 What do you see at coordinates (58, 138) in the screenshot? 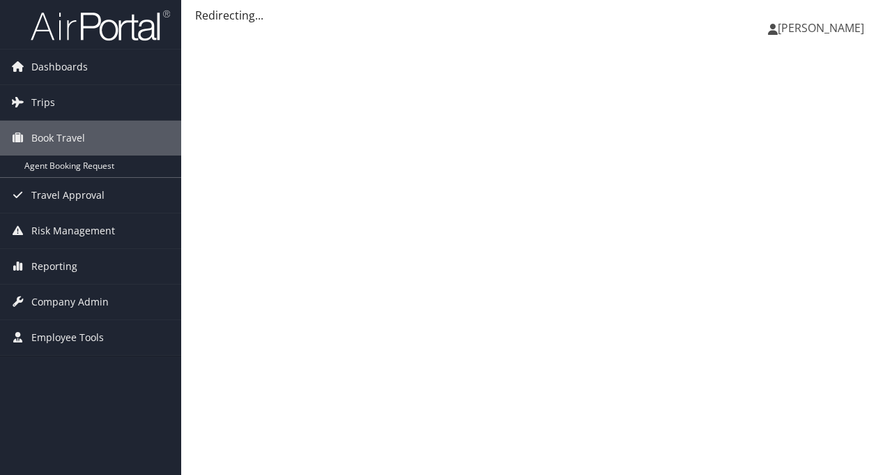
I see `span: Book Travel` at bounding box center [58, 138].